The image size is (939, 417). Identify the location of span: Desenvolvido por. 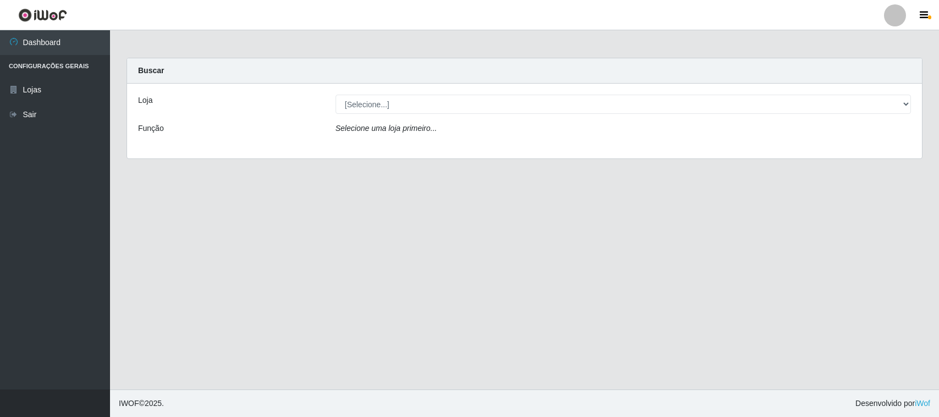
(893, 403).